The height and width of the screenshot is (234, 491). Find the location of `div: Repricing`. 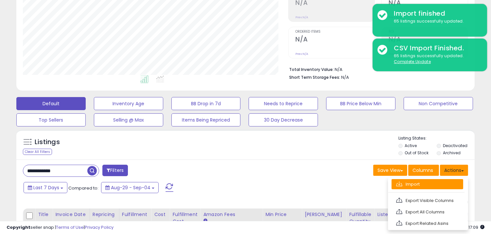

div: Repricing is located at coordinates (104, 215).